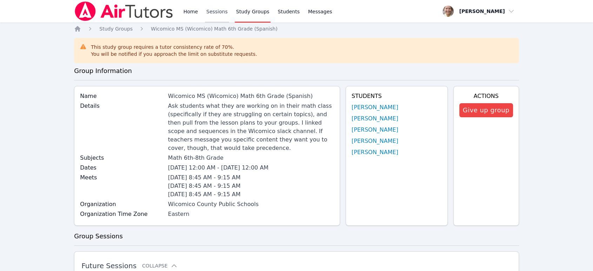  Describe the element at coordinates (174, 51) in the screenshot. I see `div: This study group requires a tutor consistency rate of 70 %.` at that location.